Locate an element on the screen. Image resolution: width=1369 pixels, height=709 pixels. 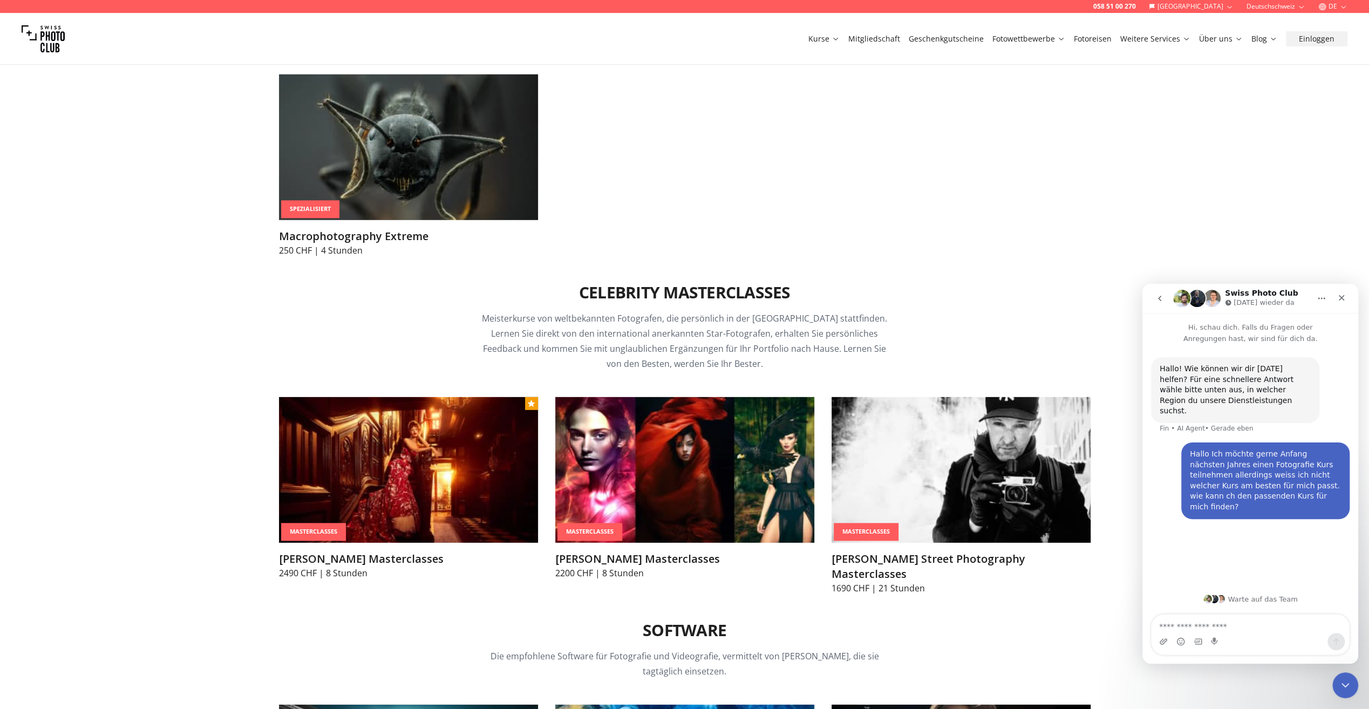
button: Einloggen is located at coordinates (1316, 39).